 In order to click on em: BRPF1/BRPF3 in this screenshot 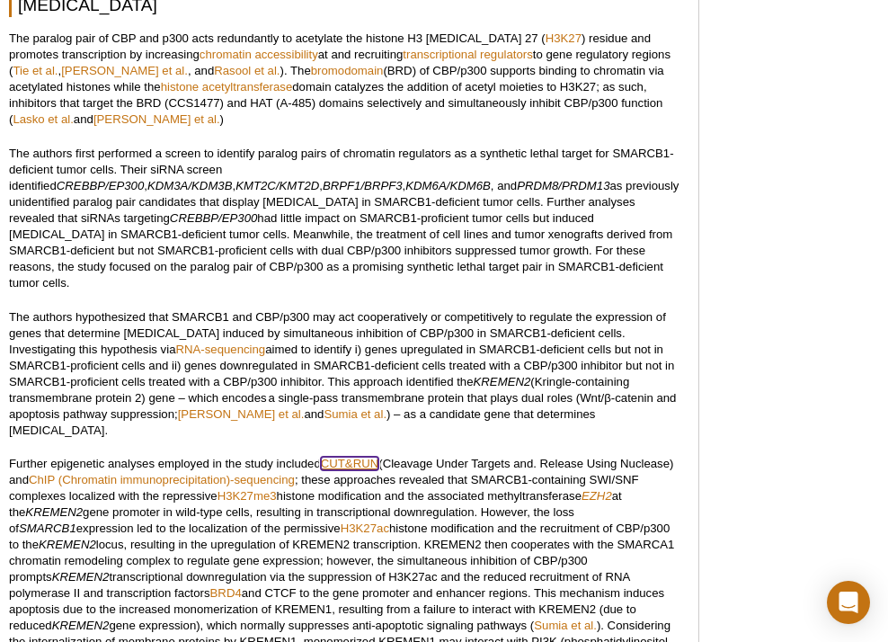, I will do `click(362, 185)`.